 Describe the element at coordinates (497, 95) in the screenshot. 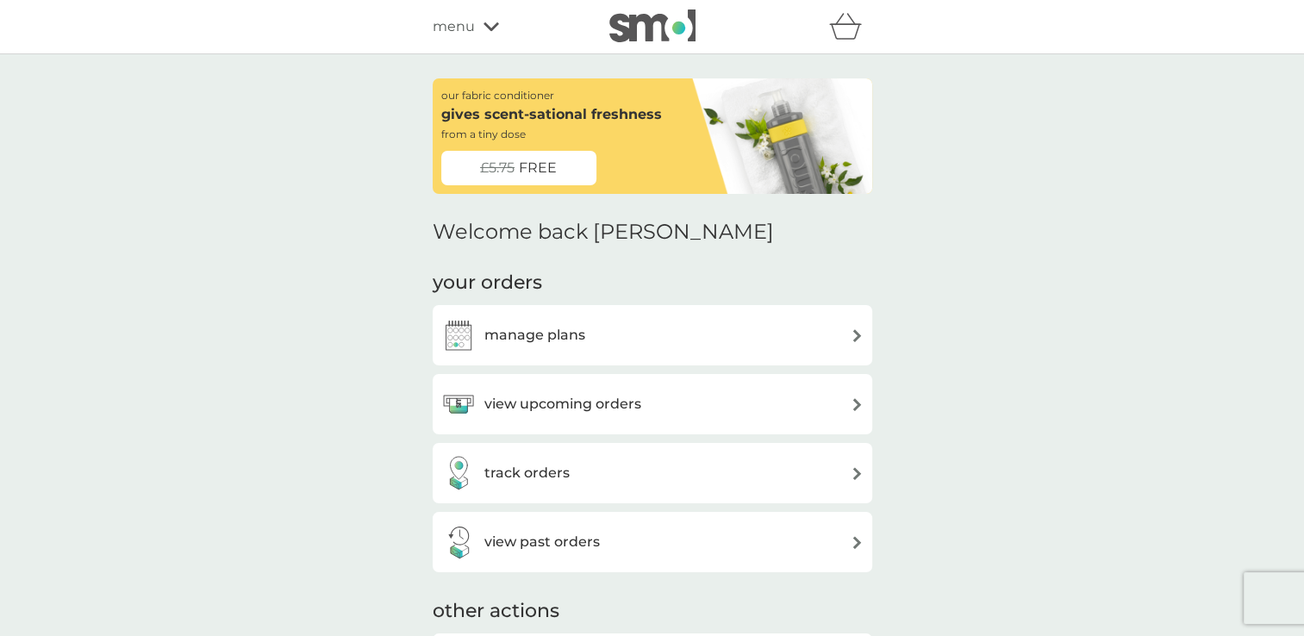

I see `p: our fabric conditioner` at that location.